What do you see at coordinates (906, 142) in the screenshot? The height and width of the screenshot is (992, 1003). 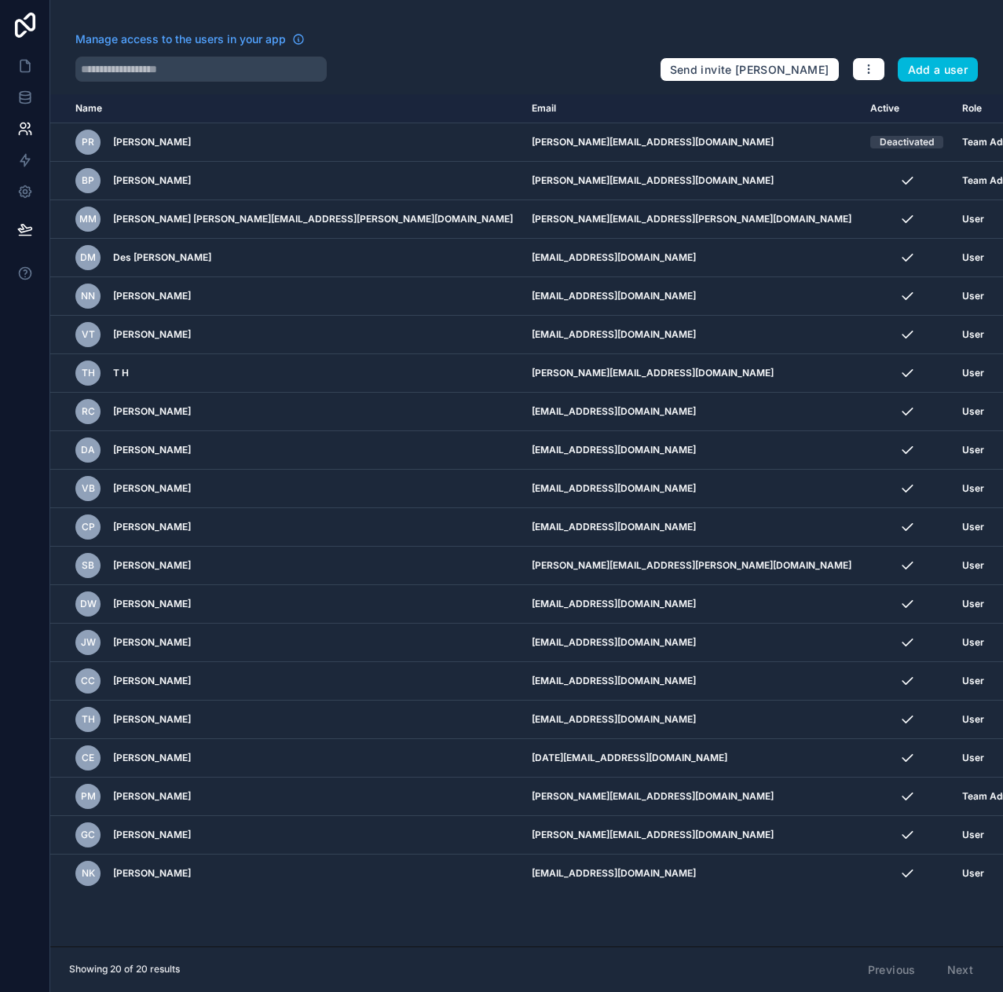 I see `div: Deactivated` at bounding box center [906, 142].